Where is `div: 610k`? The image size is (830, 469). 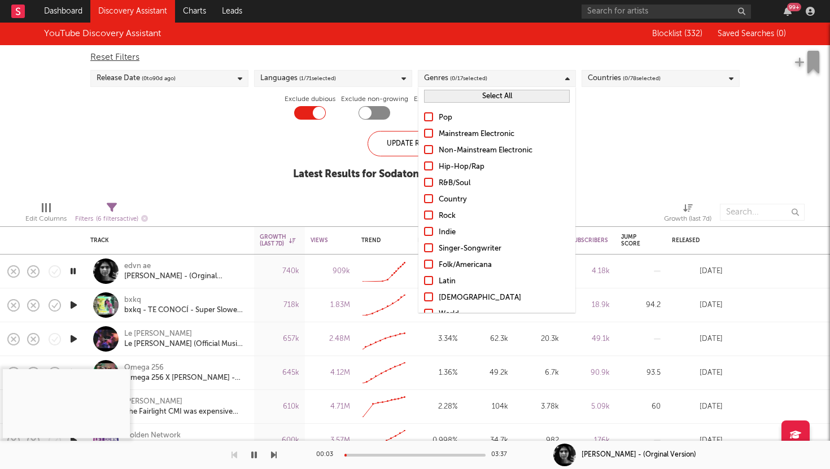
div: 610k is located at coordinates (280, 407).